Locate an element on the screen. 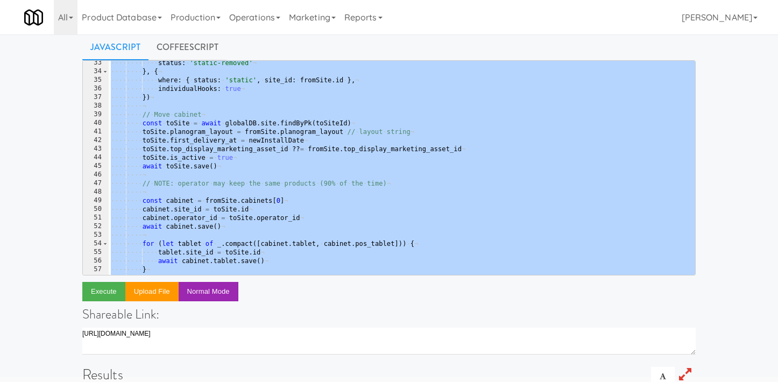 The width and height of the screenshot is (778, 382). div: 58 is located at coordinates (96, 278).